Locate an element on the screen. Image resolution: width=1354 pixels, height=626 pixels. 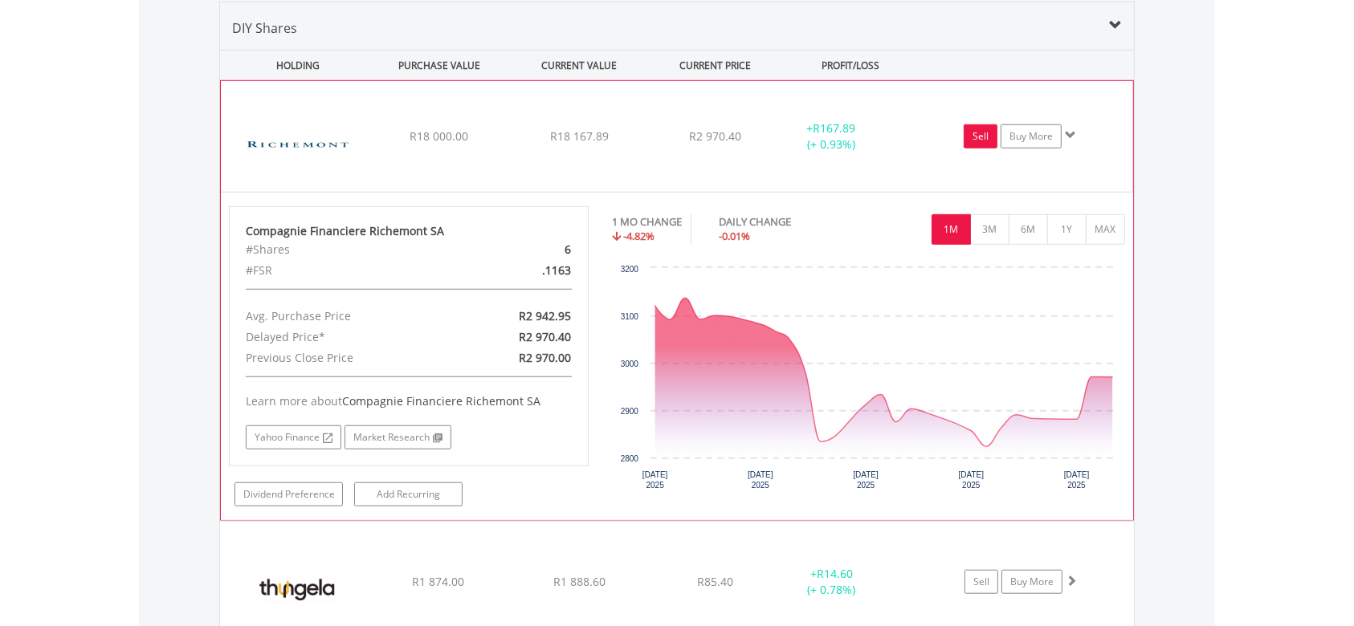
button: MAX is located at coordinates (1105, 230).